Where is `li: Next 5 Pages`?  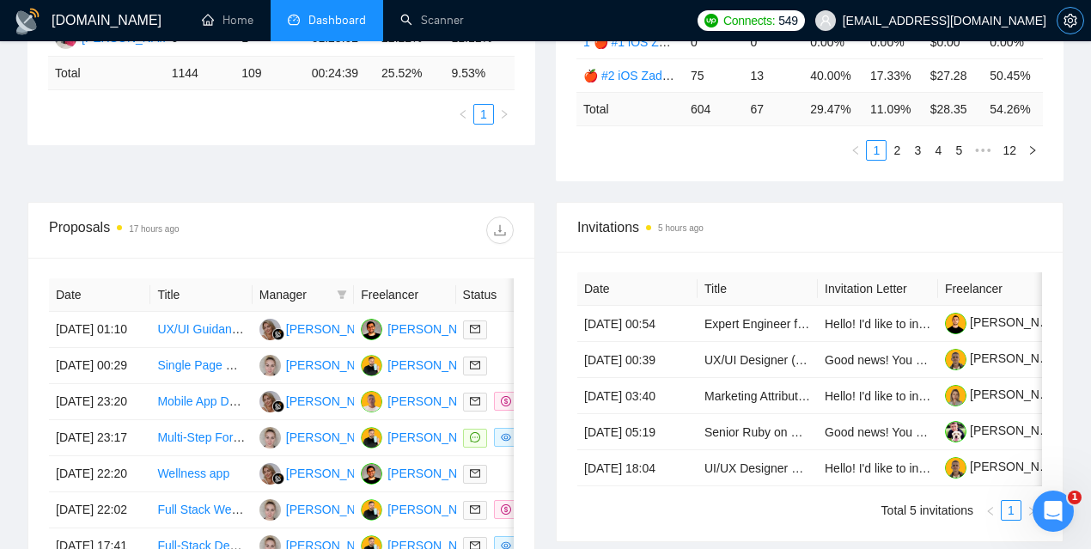 li: Next 5 Pages is located at coordinates (983, 150).